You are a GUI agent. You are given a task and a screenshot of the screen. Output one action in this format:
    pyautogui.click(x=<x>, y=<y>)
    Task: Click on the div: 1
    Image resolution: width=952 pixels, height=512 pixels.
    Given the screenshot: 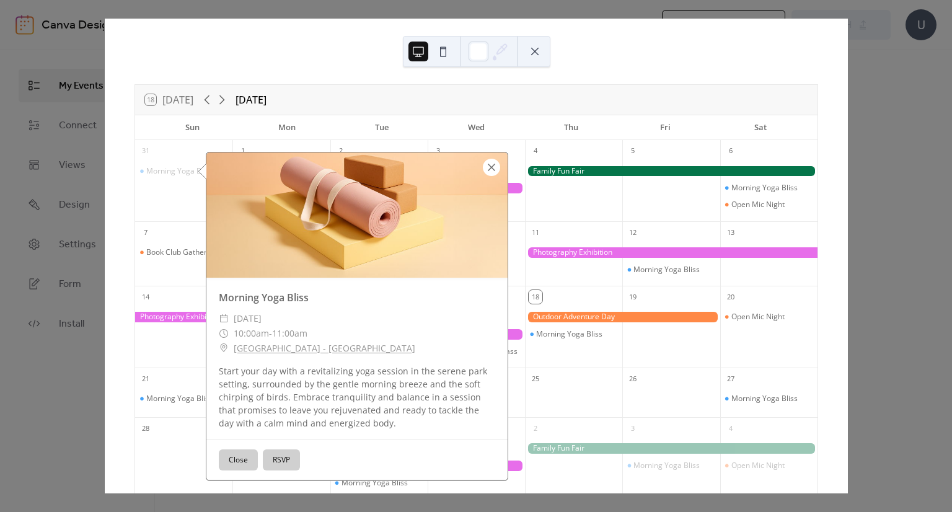 What is the action you would take?
    pyautogui.click(x=243, y=151)
    